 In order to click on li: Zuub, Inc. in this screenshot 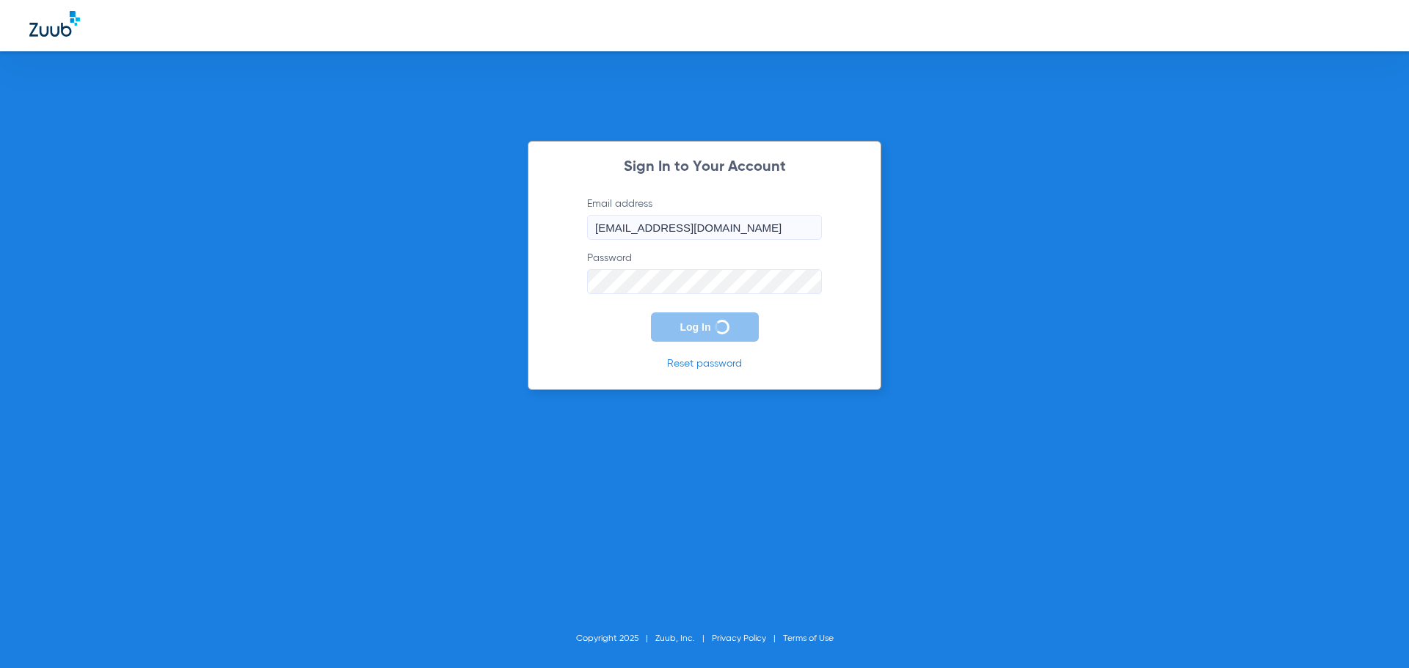, I will do `click(683, 639)`.